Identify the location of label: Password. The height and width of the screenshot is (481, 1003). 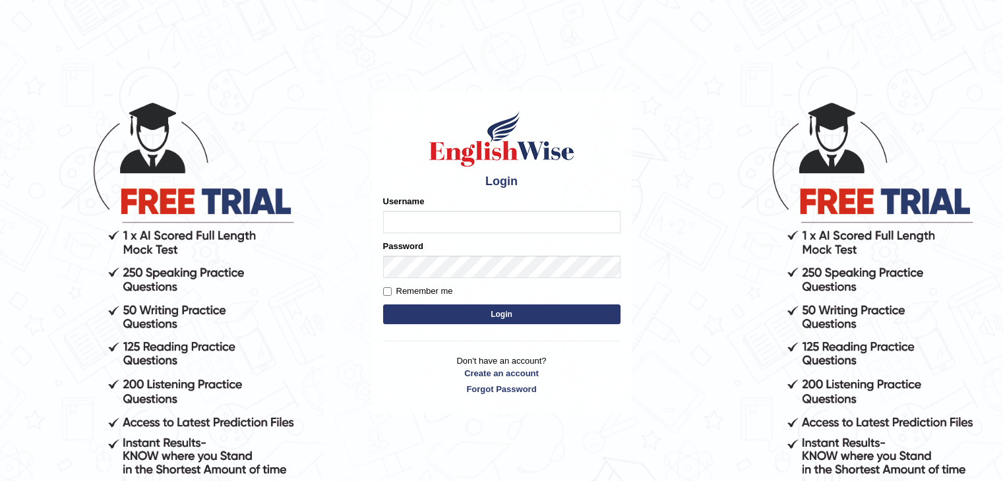
(403, 246).